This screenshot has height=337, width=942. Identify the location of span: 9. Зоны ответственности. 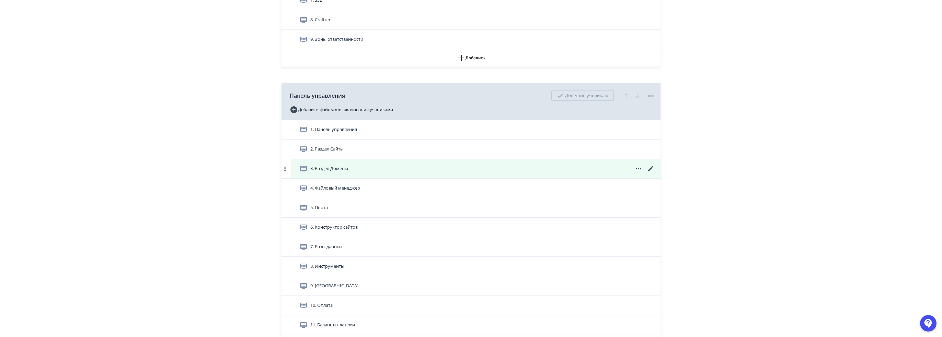
(337, 39).